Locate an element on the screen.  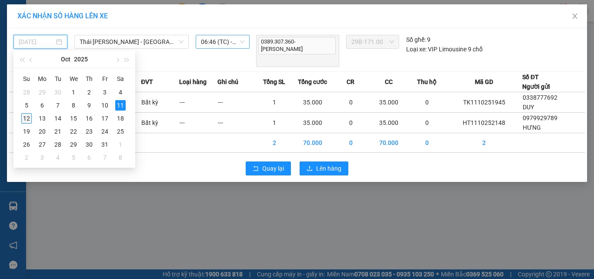
span: 0338777692 is located at coordinates (540, 97).